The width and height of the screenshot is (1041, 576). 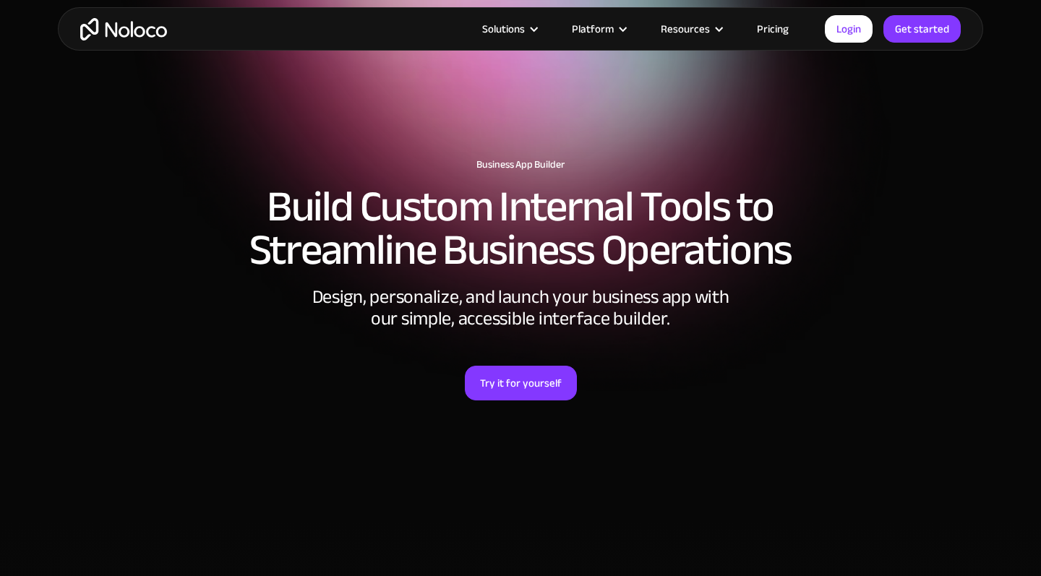 I want to click on div: Design, personalize, and launch your business app with our simple, accessible interface builder., so click(x=520, y=308).